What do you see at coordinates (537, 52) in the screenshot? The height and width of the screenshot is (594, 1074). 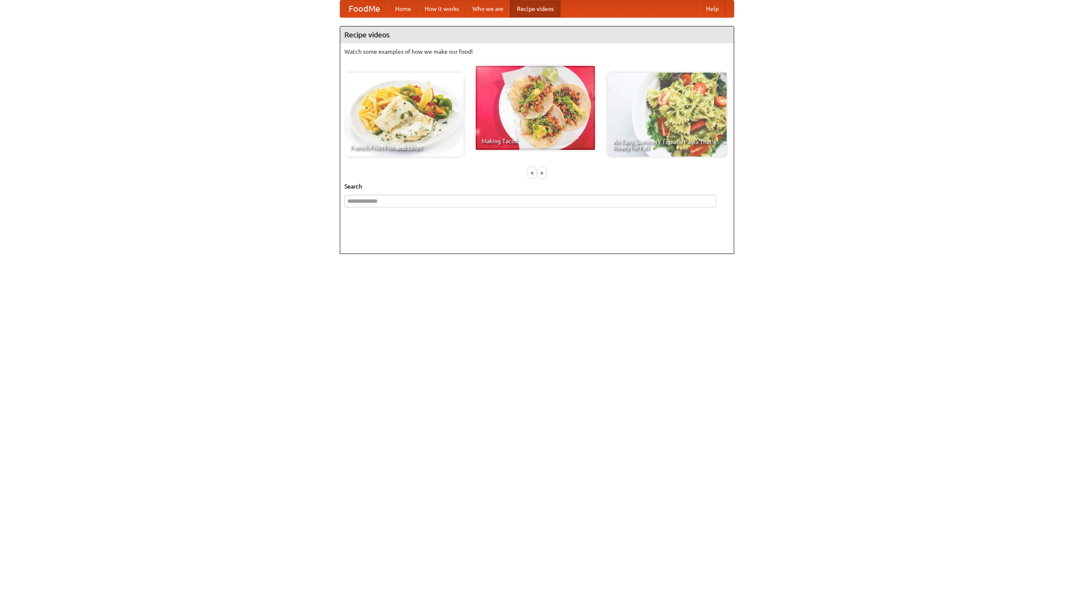 I see `p: Watch some examples of how we make our food!` at bounding box center [537, 52].